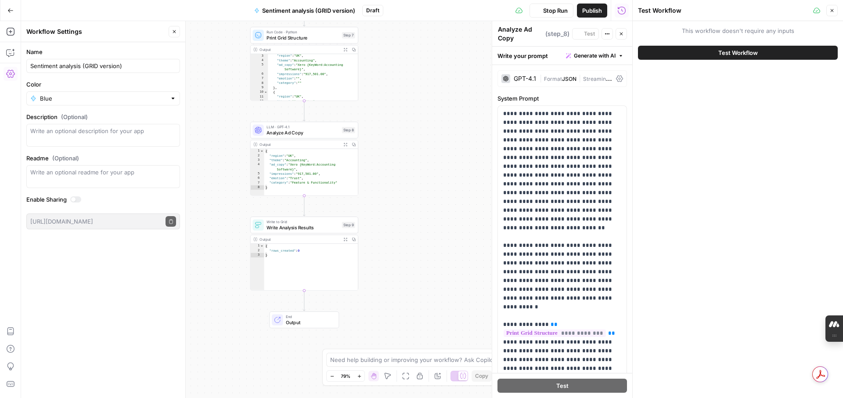 The width and height of the screenshot is (843, 398). What do you see at coordinates (349, 225) in the screenshot?
I see `div: Step 9` at bounding box center [349, 225].